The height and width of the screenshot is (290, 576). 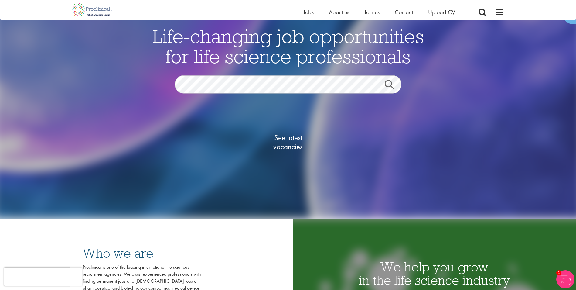 What do you see at coordinates (309, 12) in the screenshot?
I see `a: Jobs` at bounding box center [309, 12].